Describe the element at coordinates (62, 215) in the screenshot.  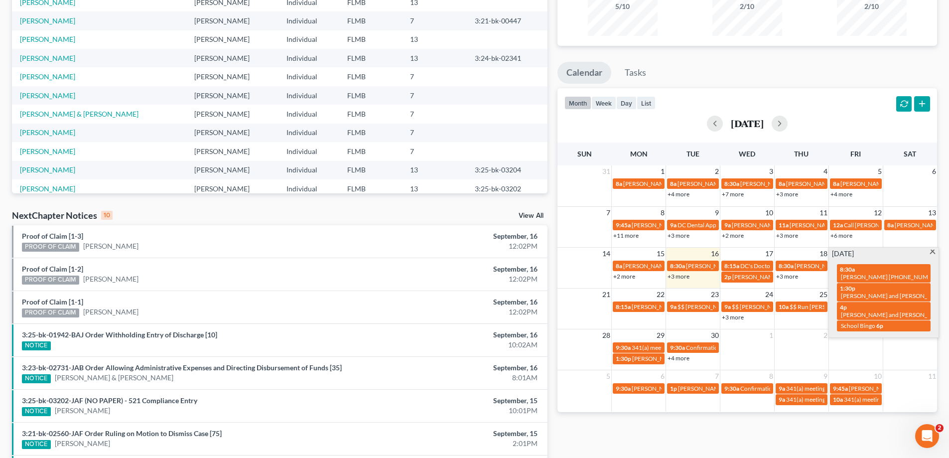
I see `div: NextChapter Notices` at that location.